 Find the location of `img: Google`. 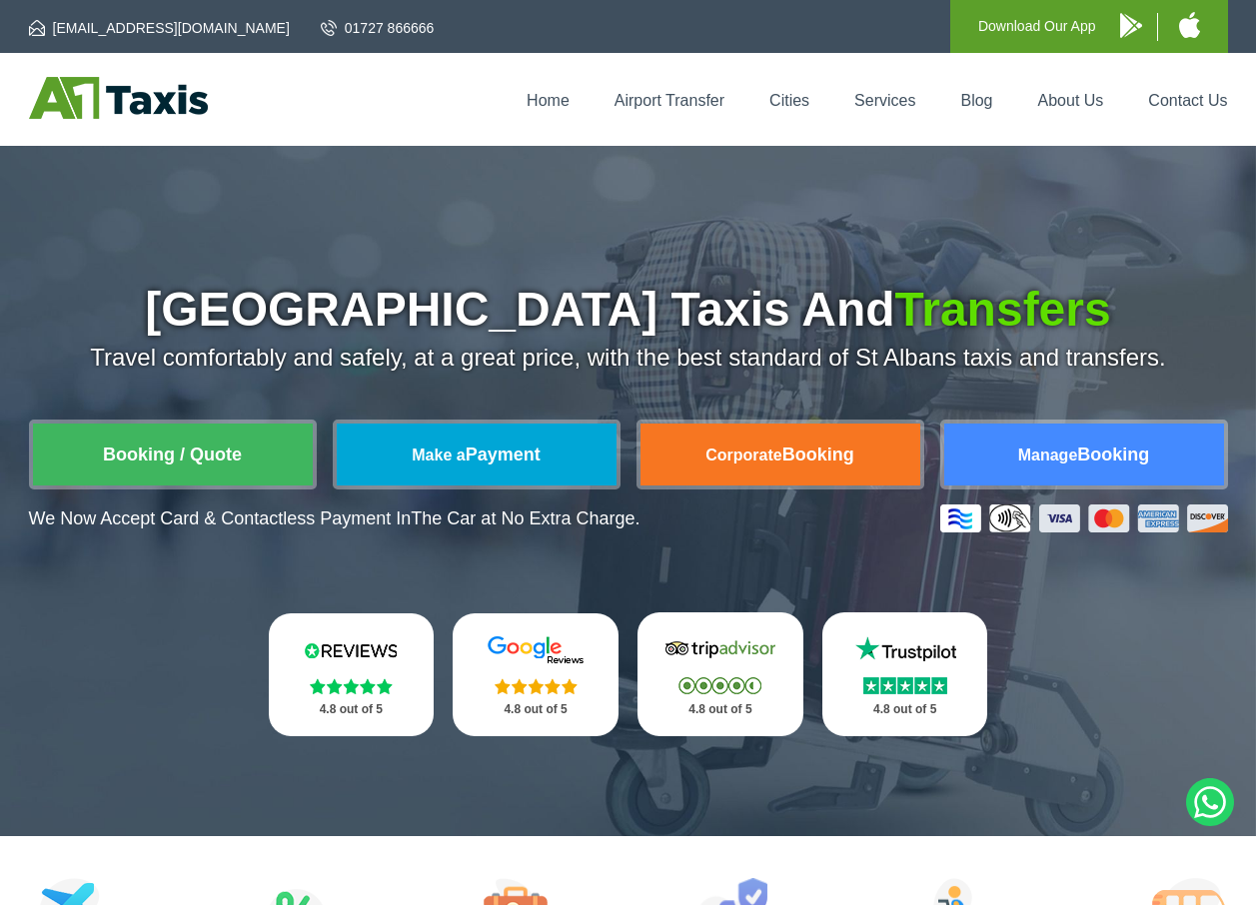

img: Google is located at coordinates (535, 650).